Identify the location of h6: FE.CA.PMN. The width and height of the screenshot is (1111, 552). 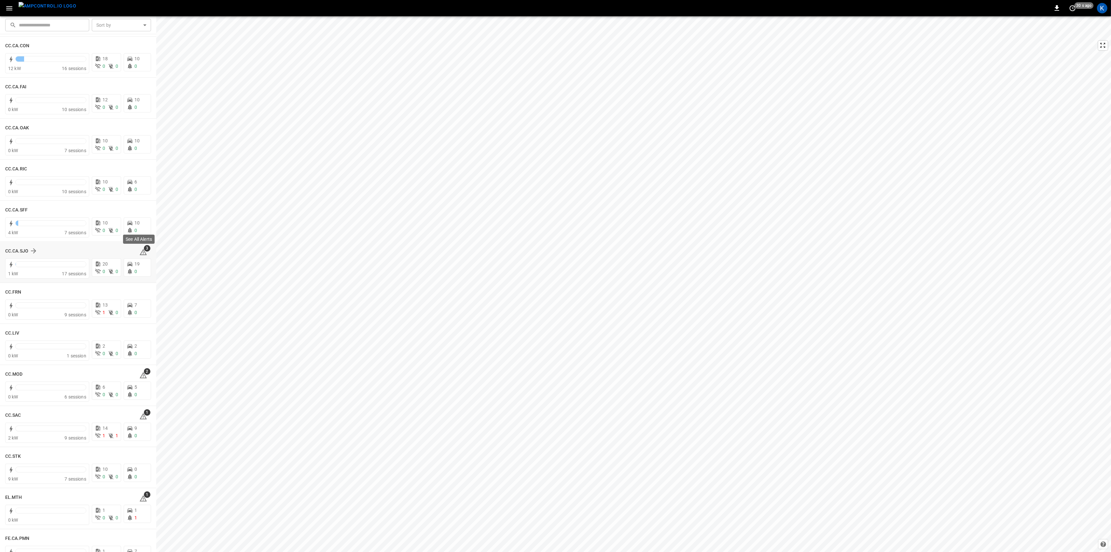
(17, 538).